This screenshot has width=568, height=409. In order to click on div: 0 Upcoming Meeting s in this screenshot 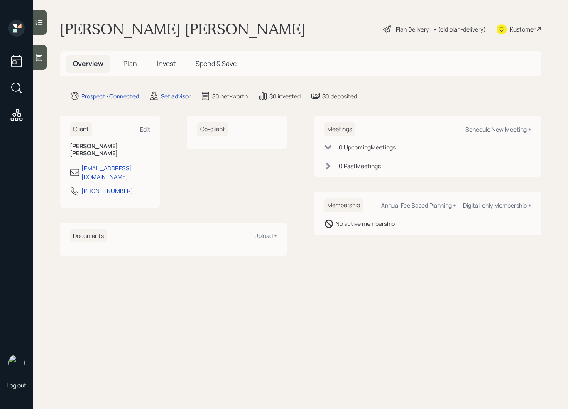, I will do `click(367, 147)`.